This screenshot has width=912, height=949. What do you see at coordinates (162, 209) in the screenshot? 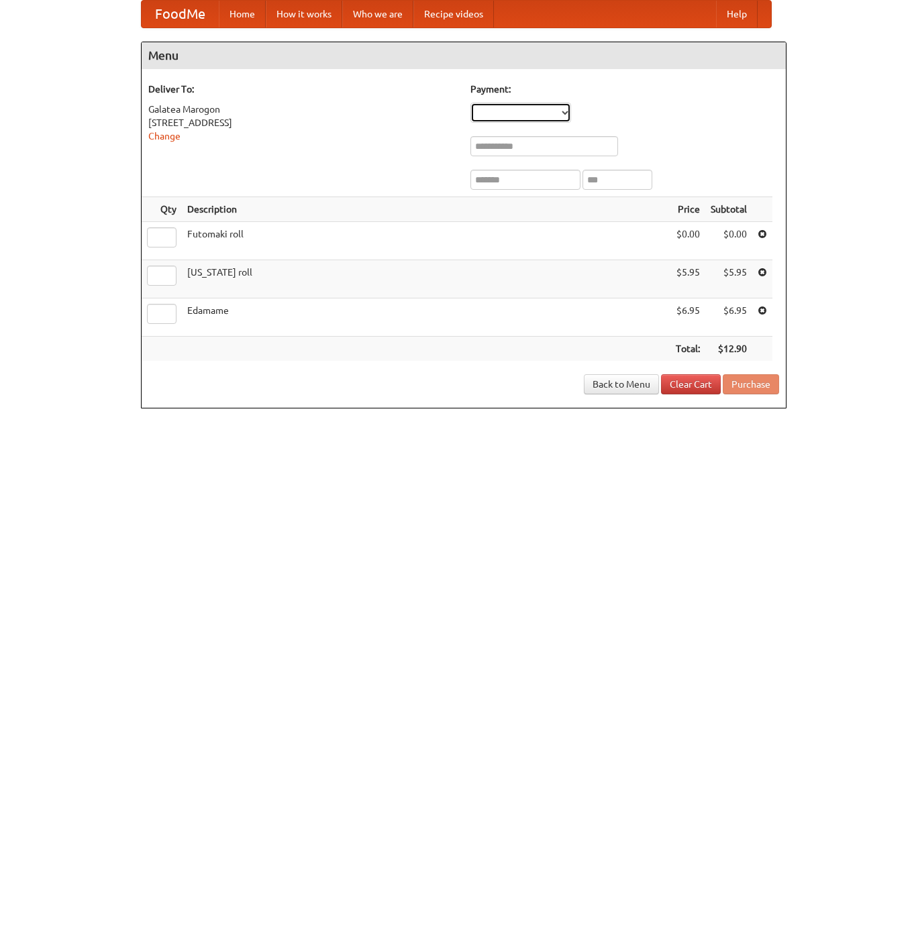
I see `th: Qty` at bounding box center [162, 209].